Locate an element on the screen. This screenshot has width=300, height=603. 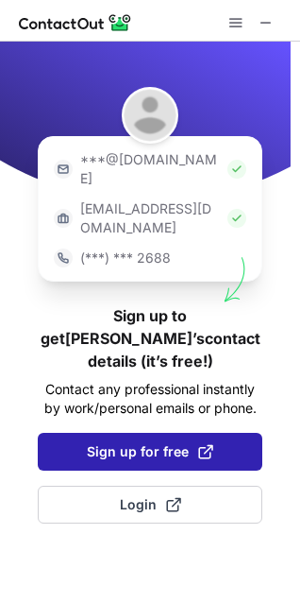
span: Sign up for free is located at coordinates (150, 452).